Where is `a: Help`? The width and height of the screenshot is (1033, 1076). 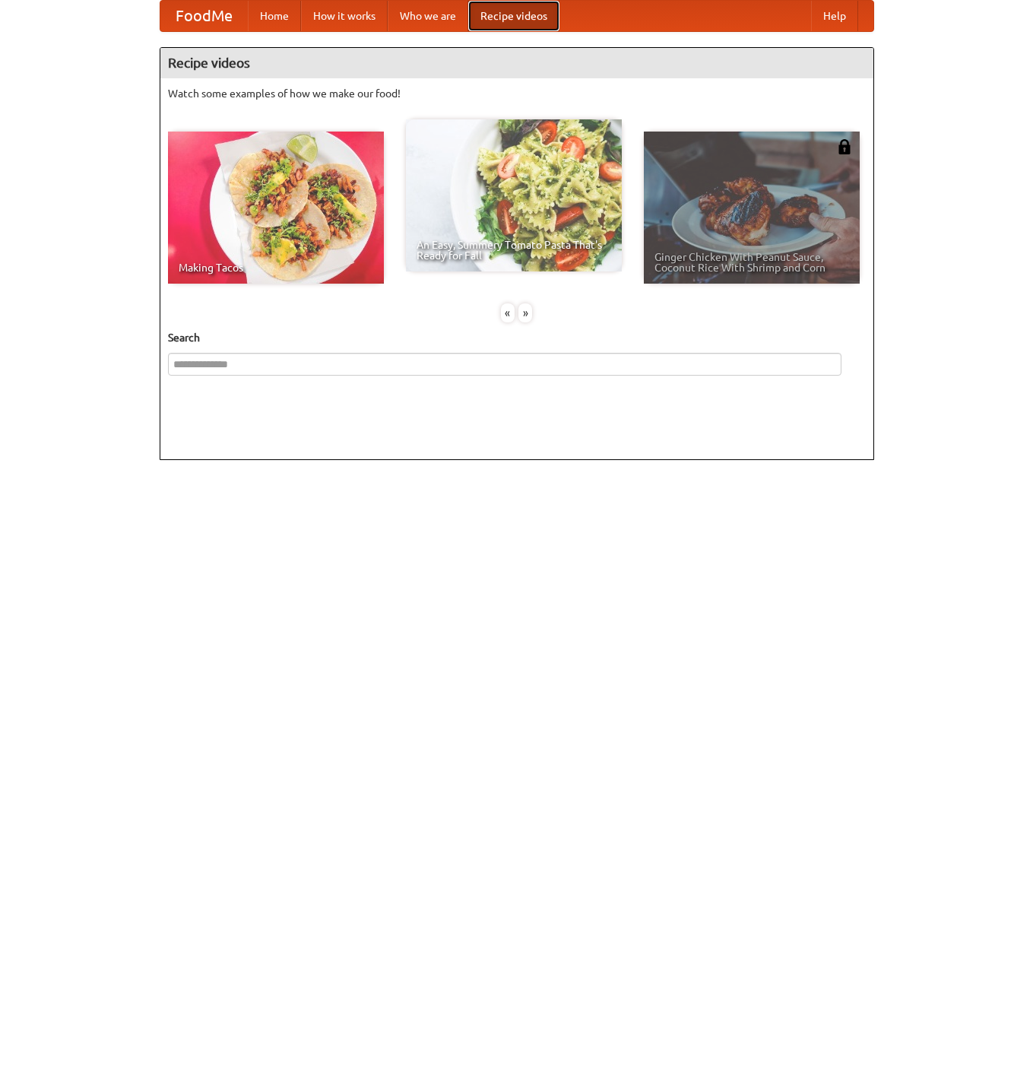 a: Help is located at coordinates (835, 16).